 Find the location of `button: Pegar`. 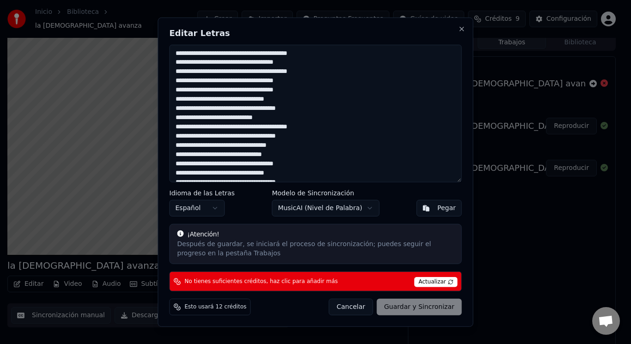

button: Pegar is located at coordinates (439, 208).